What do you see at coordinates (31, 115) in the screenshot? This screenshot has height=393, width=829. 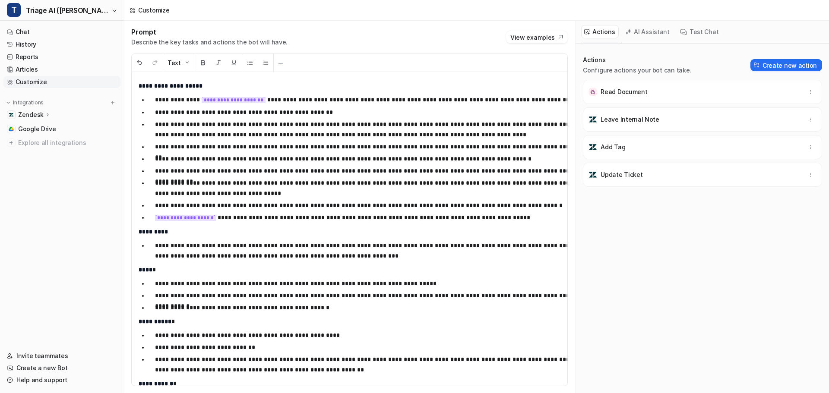 I see `p: Zendesk` at bounding box center [31, 115].